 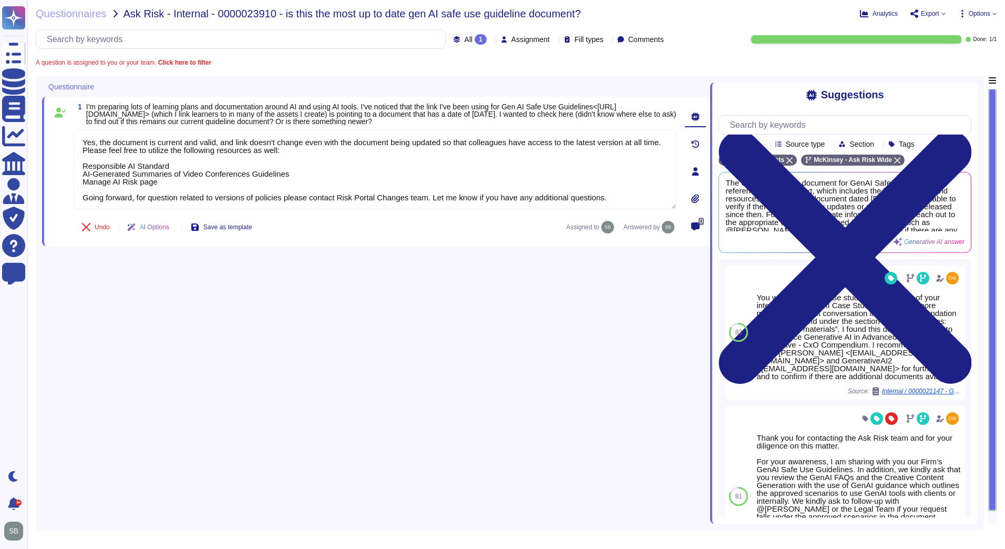 I want to click on textarea: Yes, the document is current and valid, and link doesn't change even with the document being upda..., so click(x=375, y=169).